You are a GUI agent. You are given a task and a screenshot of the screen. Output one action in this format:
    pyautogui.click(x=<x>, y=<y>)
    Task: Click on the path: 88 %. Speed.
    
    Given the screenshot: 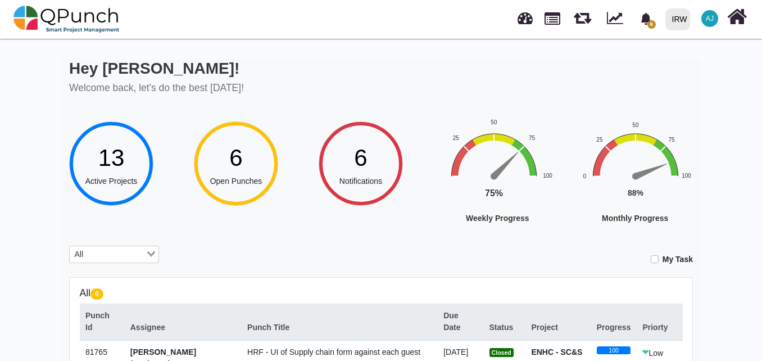 What is the action you would take?
    pyautogui.click(x=652, y=170)
    